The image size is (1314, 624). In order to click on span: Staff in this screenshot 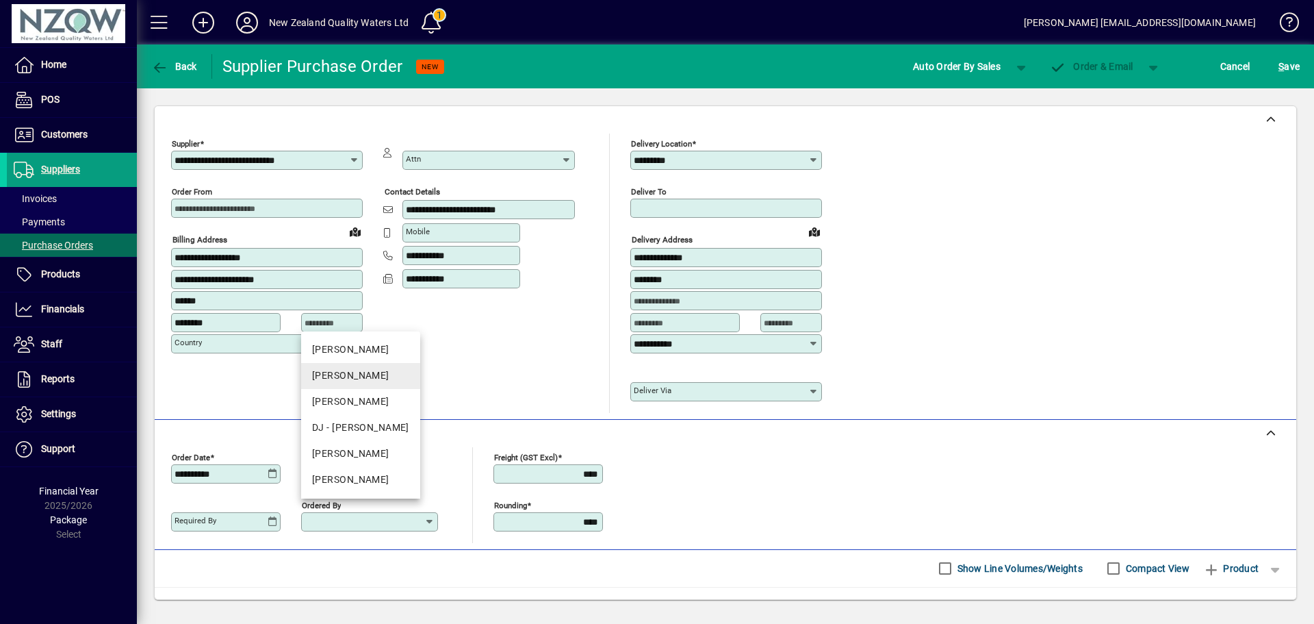, I will do `click(51, 344)`.